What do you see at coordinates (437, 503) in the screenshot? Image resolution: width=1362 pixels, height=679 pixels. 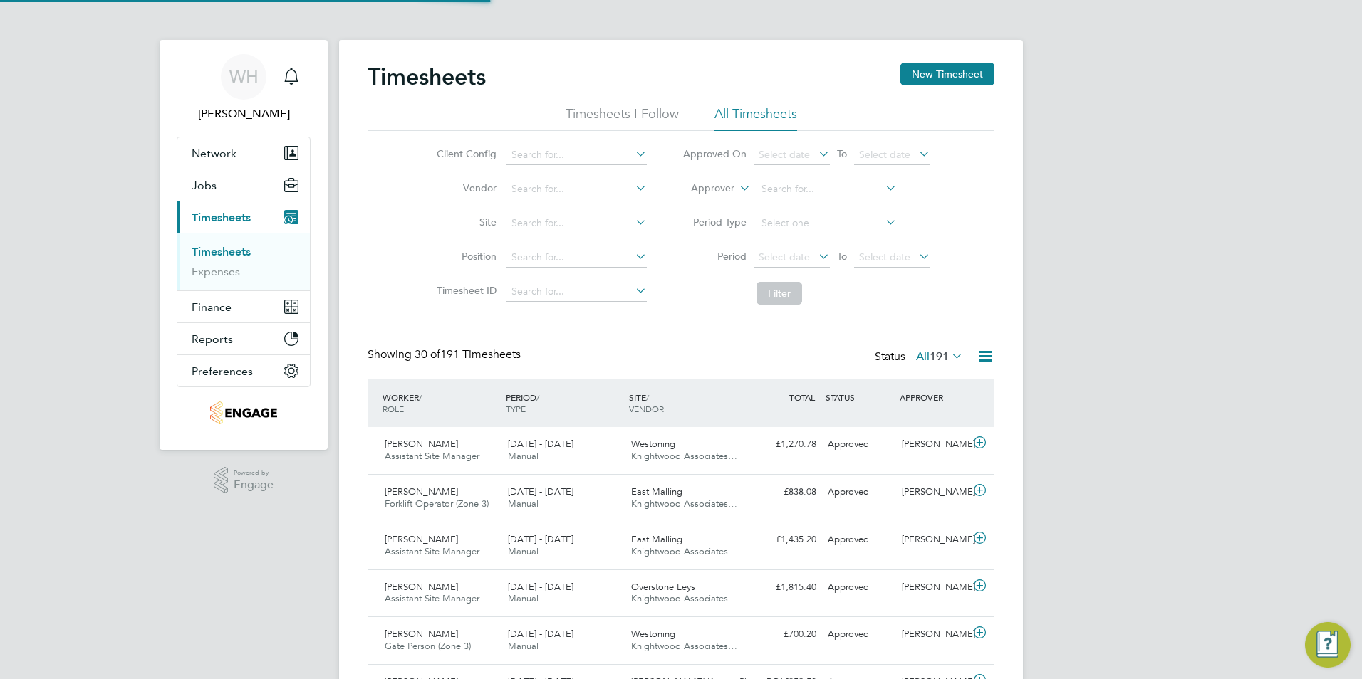 I see `span: Forklift Operator (Zone 3)` at bounding box center [437, 503].